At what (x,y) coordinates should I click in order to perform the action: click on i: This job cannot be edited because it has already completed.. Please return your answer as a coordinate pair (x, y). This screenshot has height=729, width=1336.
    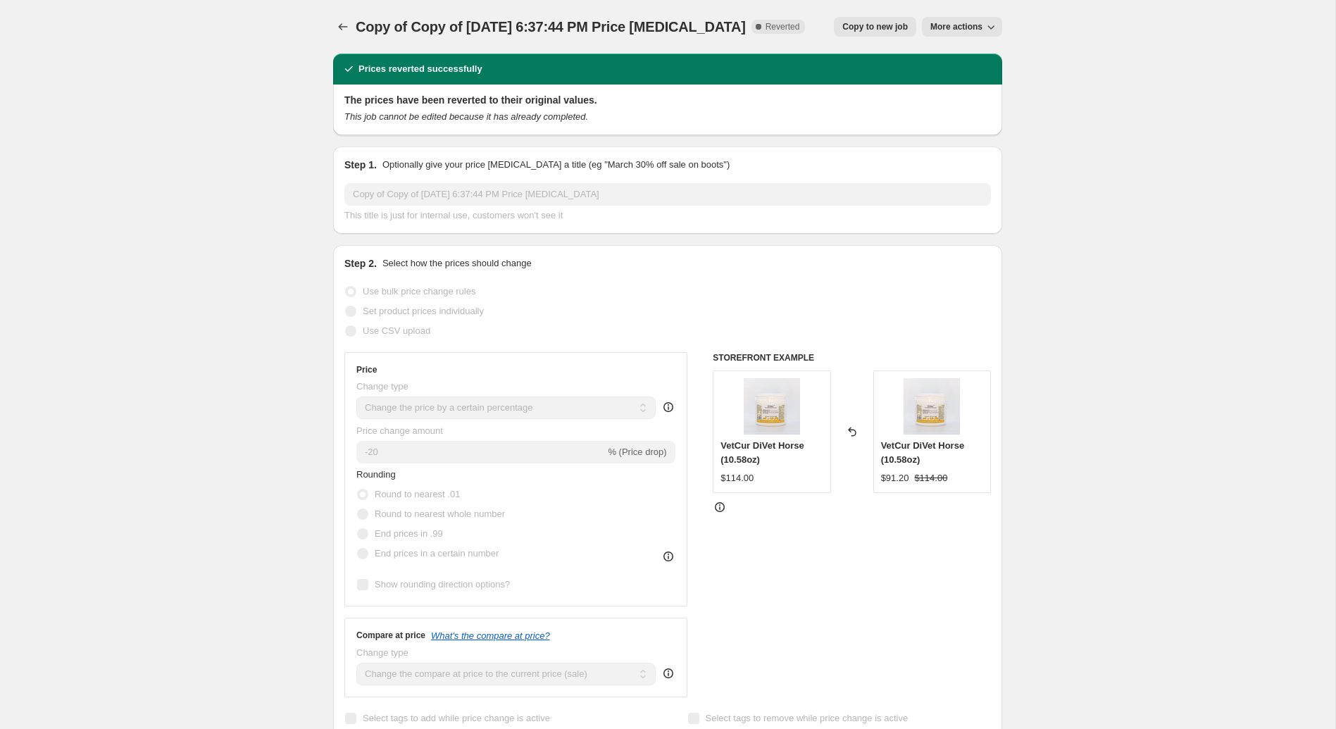
    Looking at the image, I should click on (466, 116).